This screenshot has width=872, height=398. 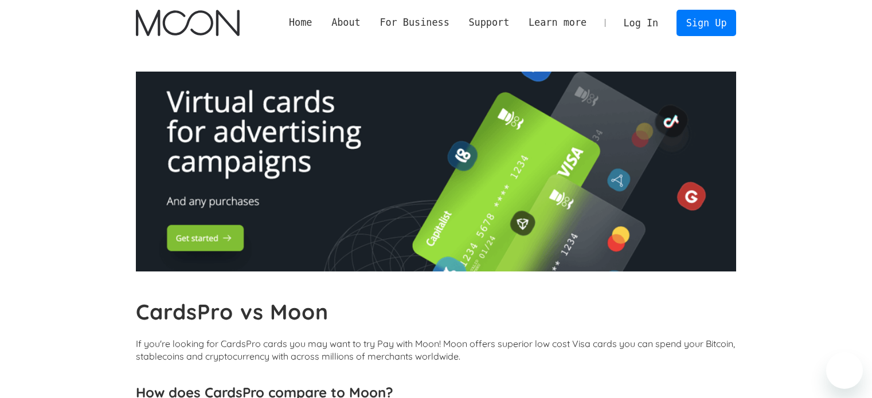 What do you see at coordinates (187, 23) in the screenshot?
I see `a: home` at bounding box center [187, 23].